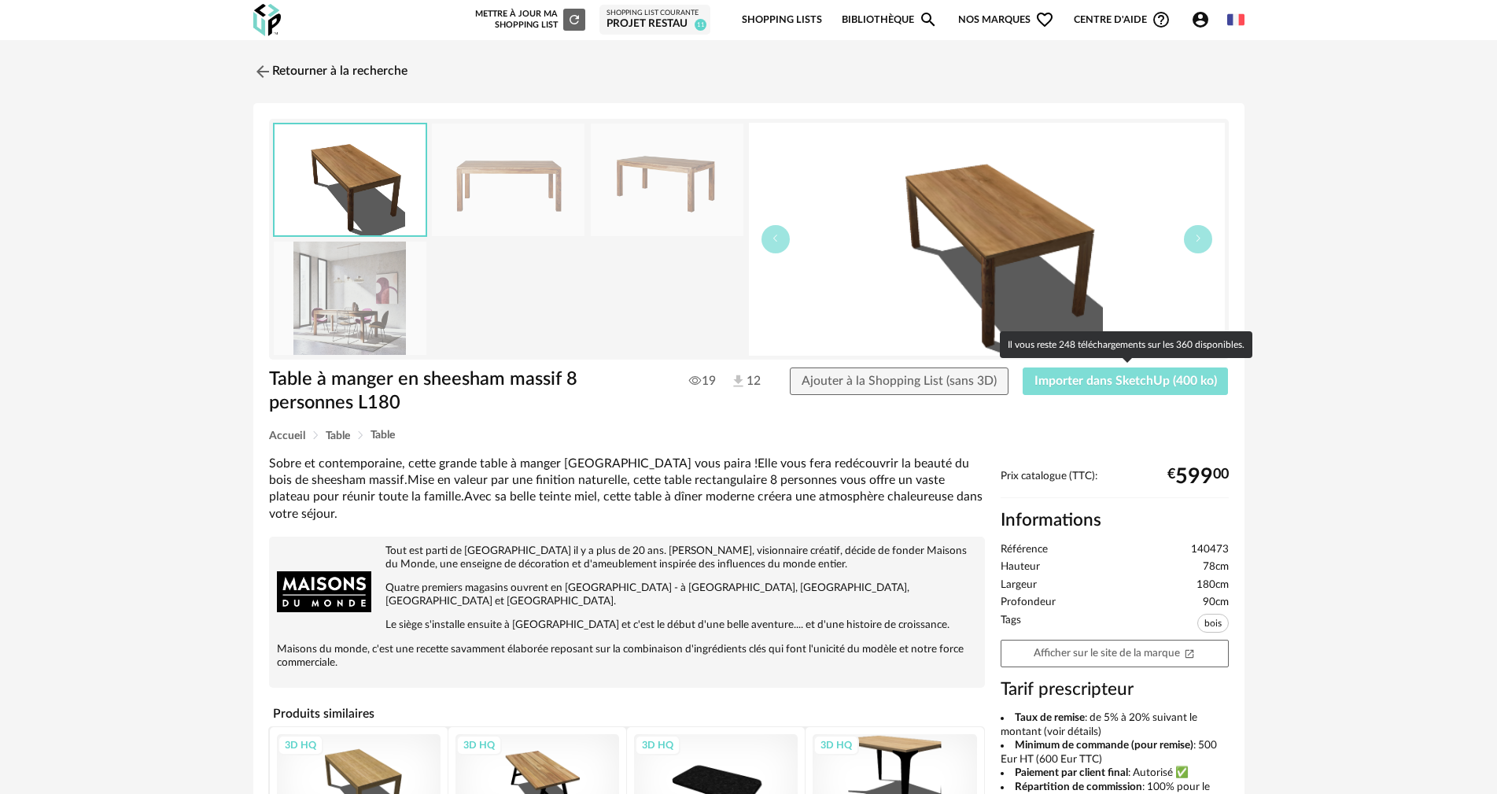 This screenshot has width=1497, height=794. What do you see at coordinates (667, 179) in the screenshot?
I see `img: table-a-manger-en-sheesham-massif-8-personnes-l180-1000-2-7-140473_4.jpg` at bounding box center [667, 179].